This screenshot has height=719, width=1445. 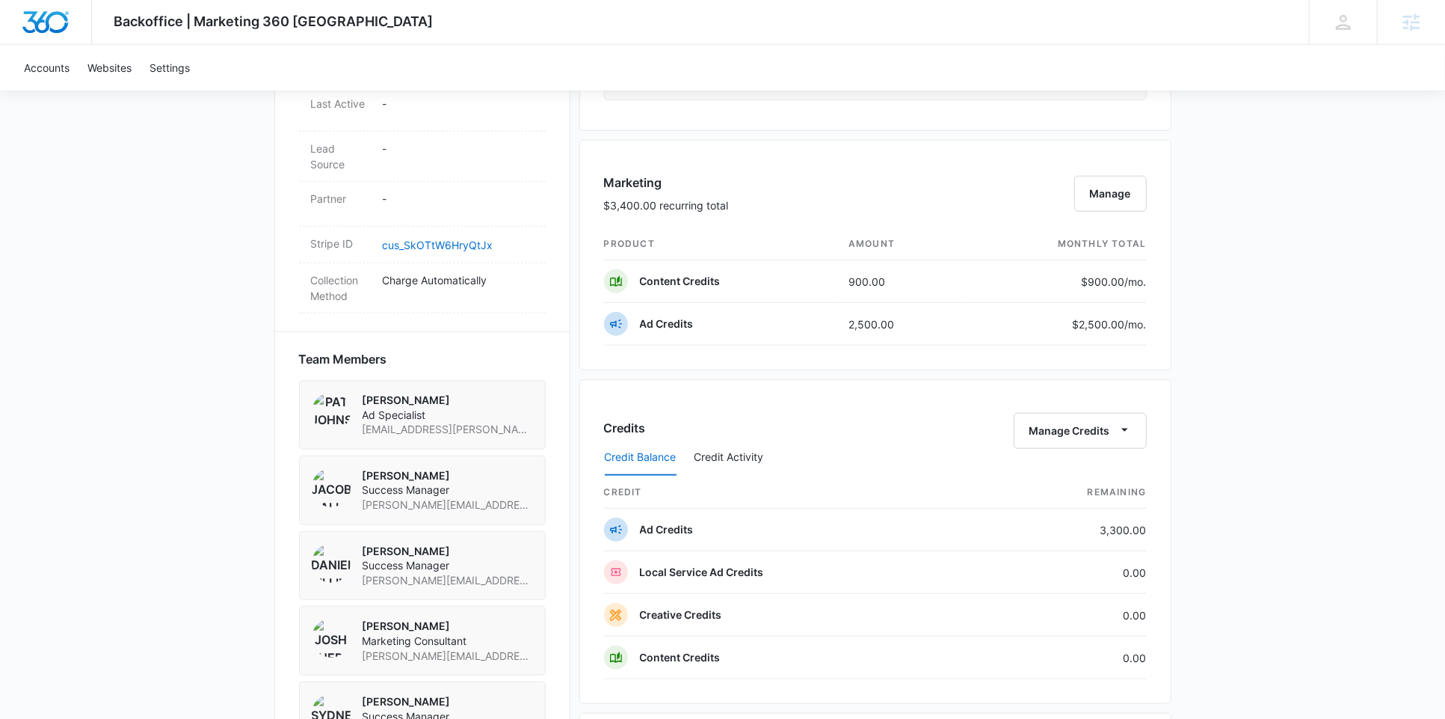 What do you see at coordinates (341, 198) in the screenshot?
I see `dt: Partner` at bounding box center [341, 198].